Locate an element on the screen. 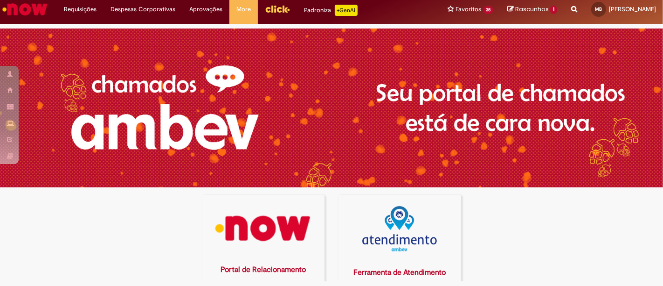 This screenshot has width=663, height=286. p: +GenAi is located at coordinates (346, 10).